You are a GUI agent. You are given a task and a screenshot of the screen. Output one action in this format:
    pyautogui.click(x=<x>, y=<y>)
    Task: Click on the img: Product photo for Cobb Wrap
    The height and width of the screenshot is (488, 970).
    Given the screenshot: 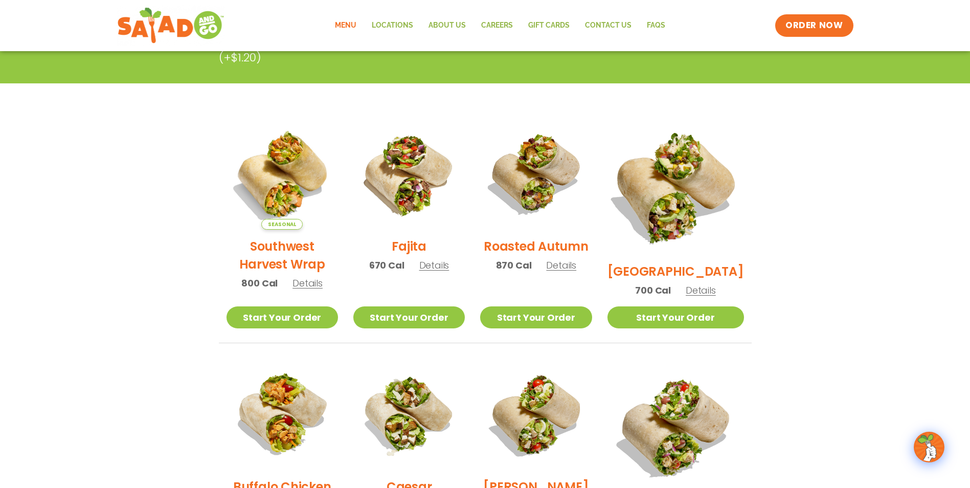 What is the action you would take?
    pyautogui.click(x=536, y=414)
    